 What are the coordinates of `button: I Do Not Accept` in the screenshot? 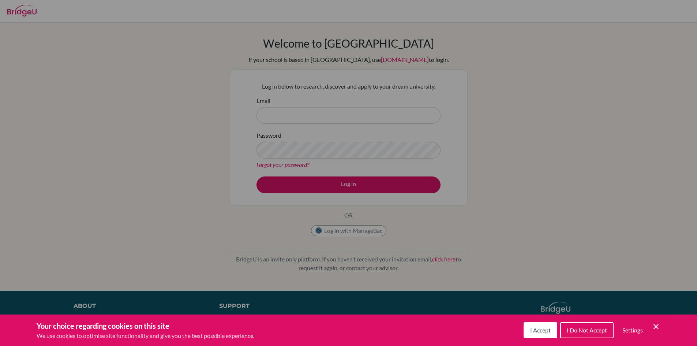 It's located at (587, 330).